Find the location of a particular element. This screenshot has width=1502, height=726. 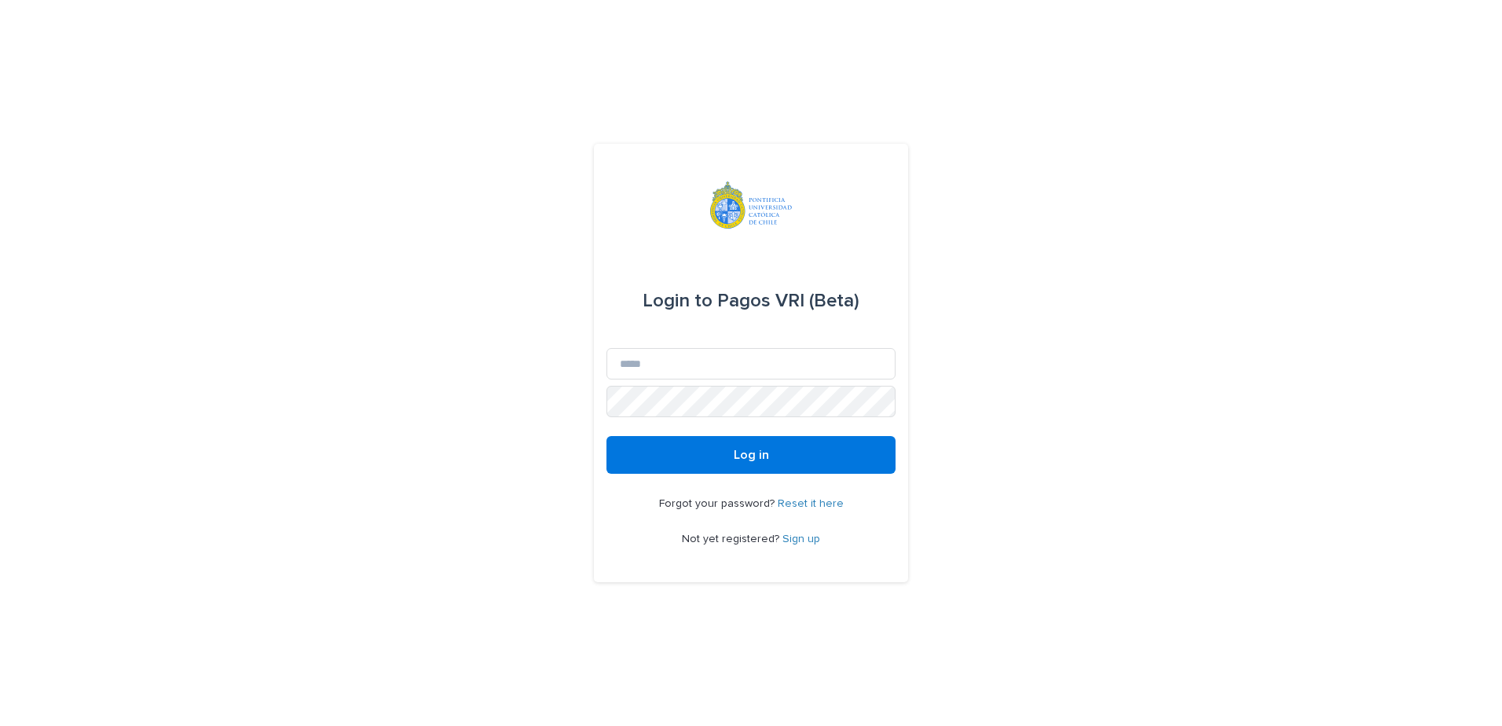

a: Reset it here is located at coordinates (811, 504).